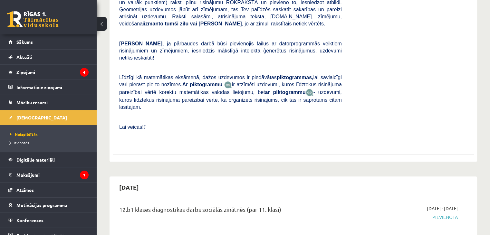 Image resolution: width=490 pixels, height=235 pixels. Describe the element at coordinates (48, 57) in the screenshot. I see `a: Aktuāli` at that location.